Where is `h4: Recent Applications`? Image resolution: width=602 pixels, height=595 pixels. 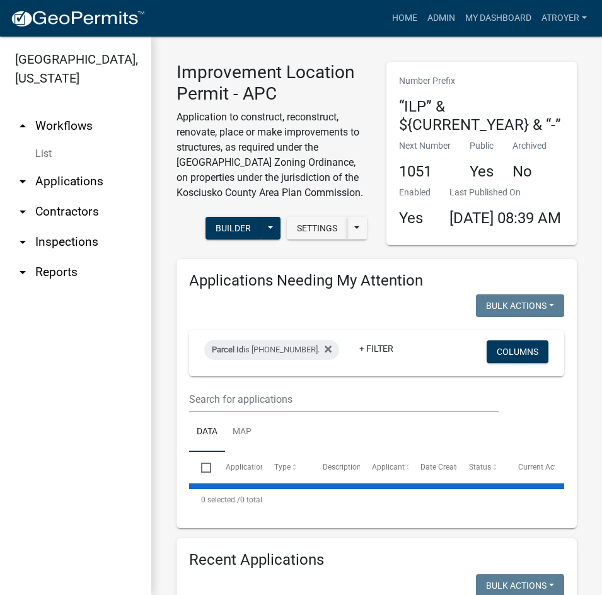 h4: Recent Applications is located at coordinates (376, 560).